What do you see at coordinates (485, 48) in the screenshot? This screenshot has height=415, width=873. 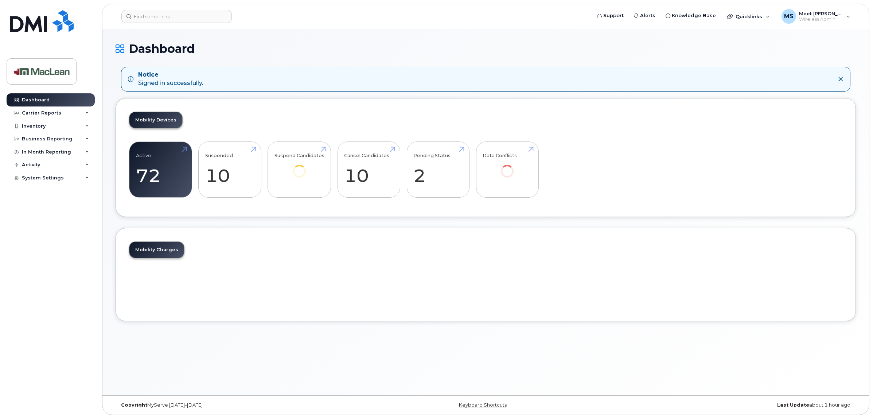 I see `h1: Dashboard` at bounding box center [485, 48].